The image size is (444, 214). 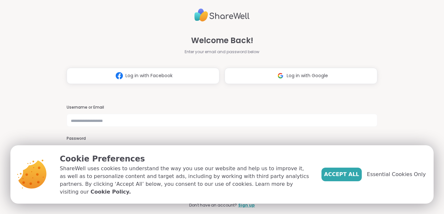 I want to click on p: Cookie Preferences, so click(x=185, y=159).